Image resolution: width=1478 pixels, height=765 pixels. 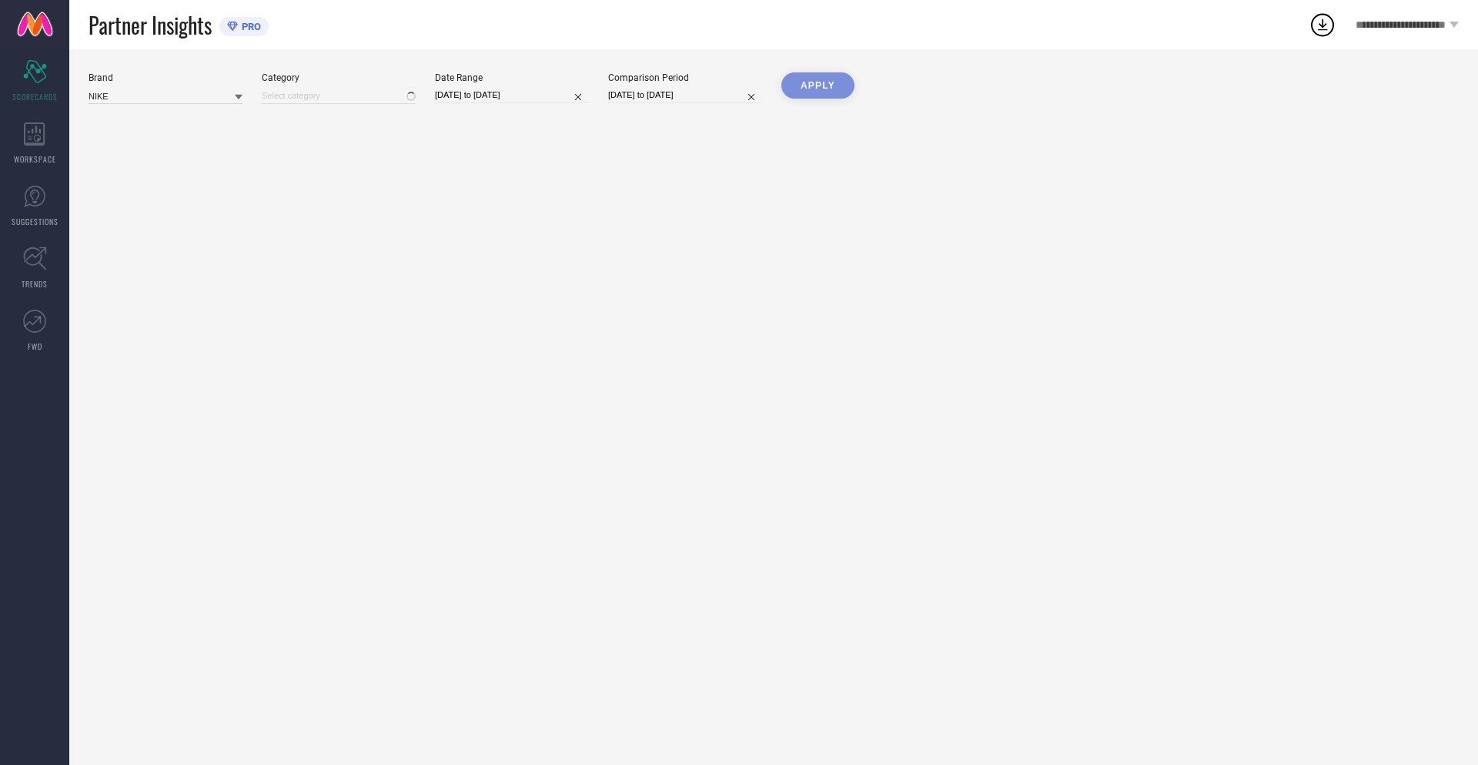 What do you see at coordinates (339, 78) in the screenshot?
I see `div: Category` at bounding box center [339, 78].